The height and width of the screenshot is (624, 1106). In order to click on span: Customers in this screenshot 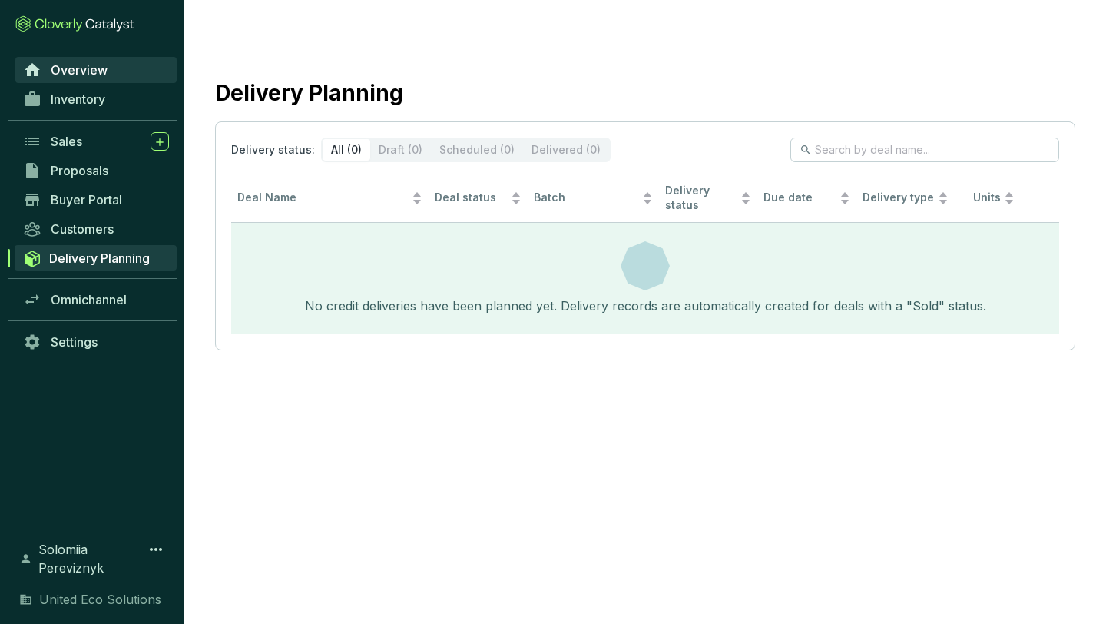, I will do `click(82, 229)`.